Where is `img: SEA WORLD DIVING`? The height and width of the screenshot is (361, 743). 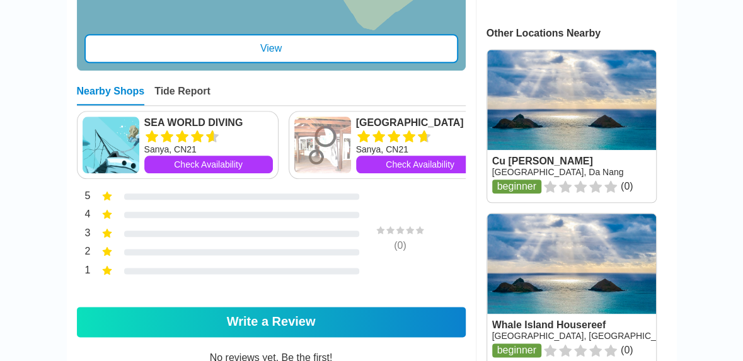 img: SEA WORLD DIVING is located at coordinates (111, 145).